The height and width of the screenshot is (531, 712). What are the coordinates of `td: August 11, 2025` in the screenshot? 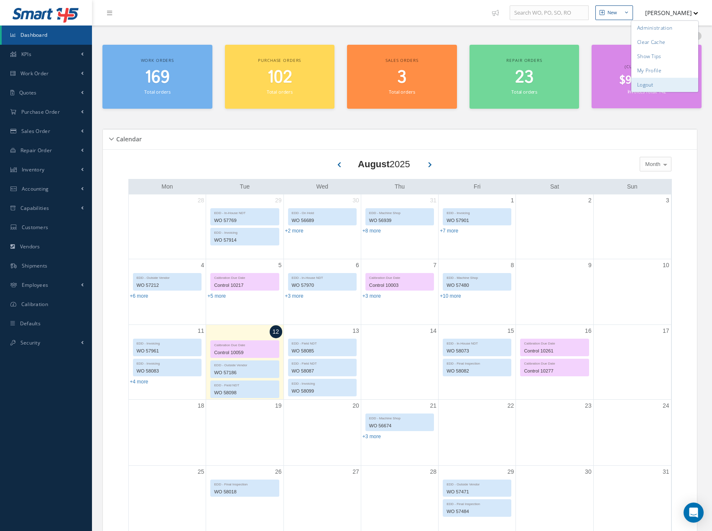 It's located at (167, 362).